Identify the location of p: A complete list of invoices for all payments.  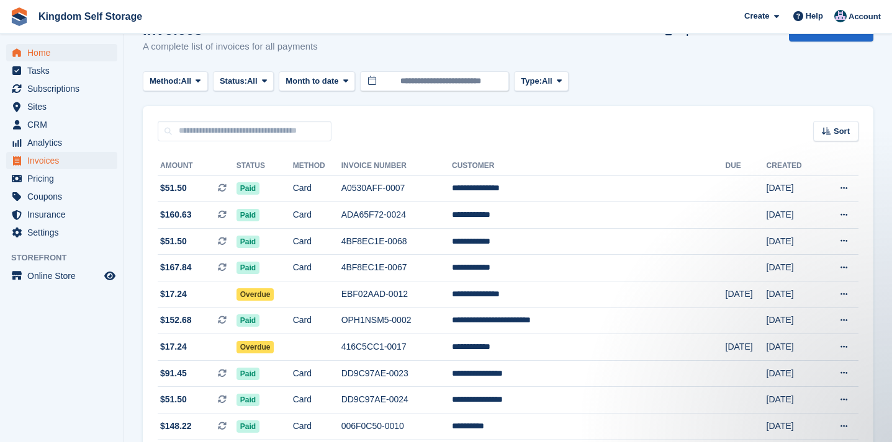
(230, 47).